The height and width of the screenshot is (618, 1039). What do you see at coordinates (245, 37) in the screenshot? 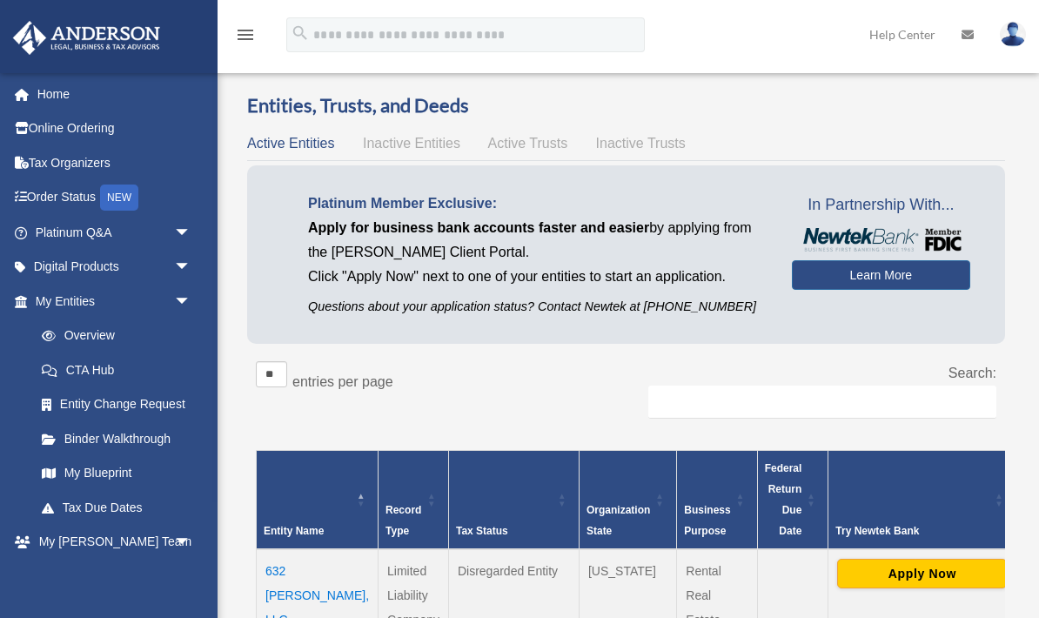
I see `a: menu` at bounding box center [245, 37].